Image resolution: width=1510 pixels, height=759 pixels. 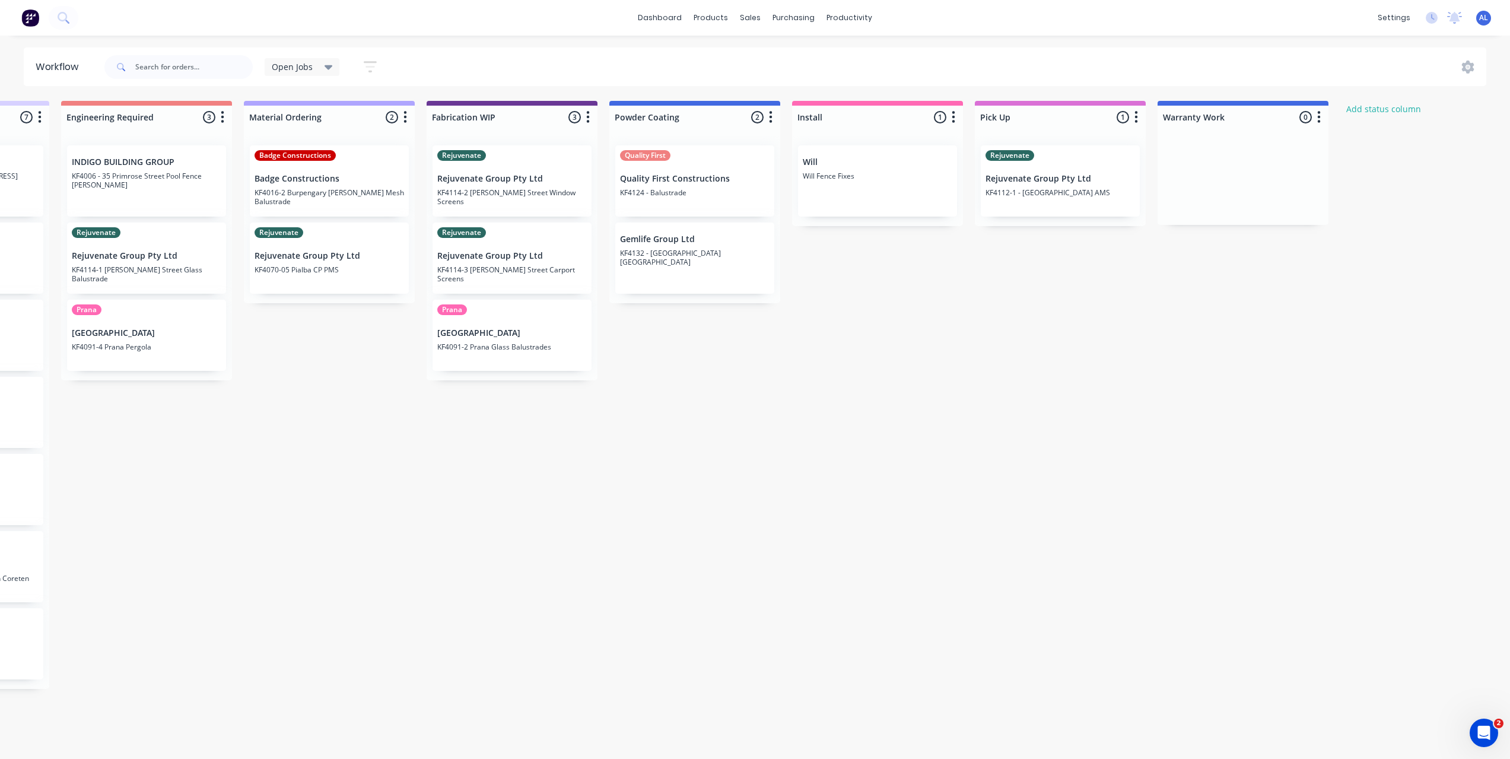 I want to click on p: KF4124 - Balustrade, so click(x=695, y=192).